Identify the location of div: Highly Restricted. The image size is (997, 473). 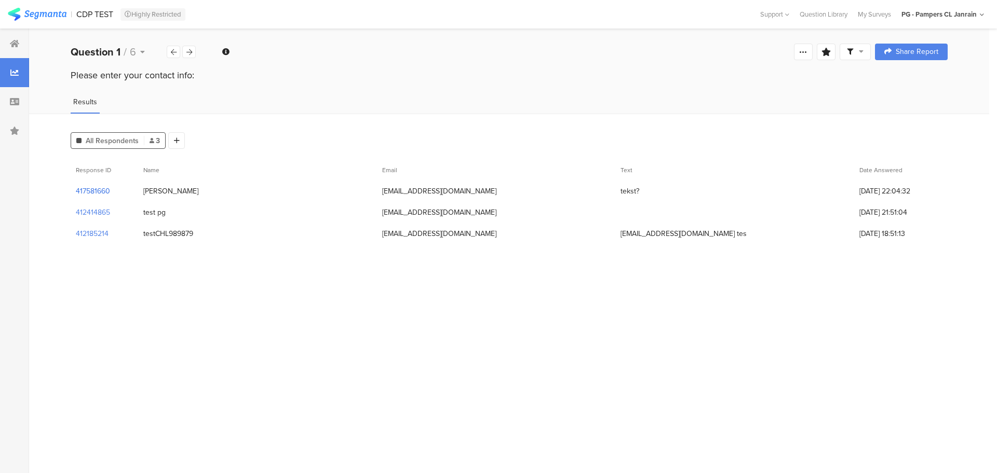
(153, 15).